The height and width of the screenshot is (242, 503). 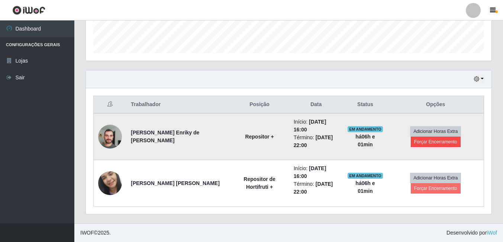 What do you see at coordinates (260, 183) in the screenshot?
I see `strong: Repositor de Hortifruti +` at bounding box center [260, 183].